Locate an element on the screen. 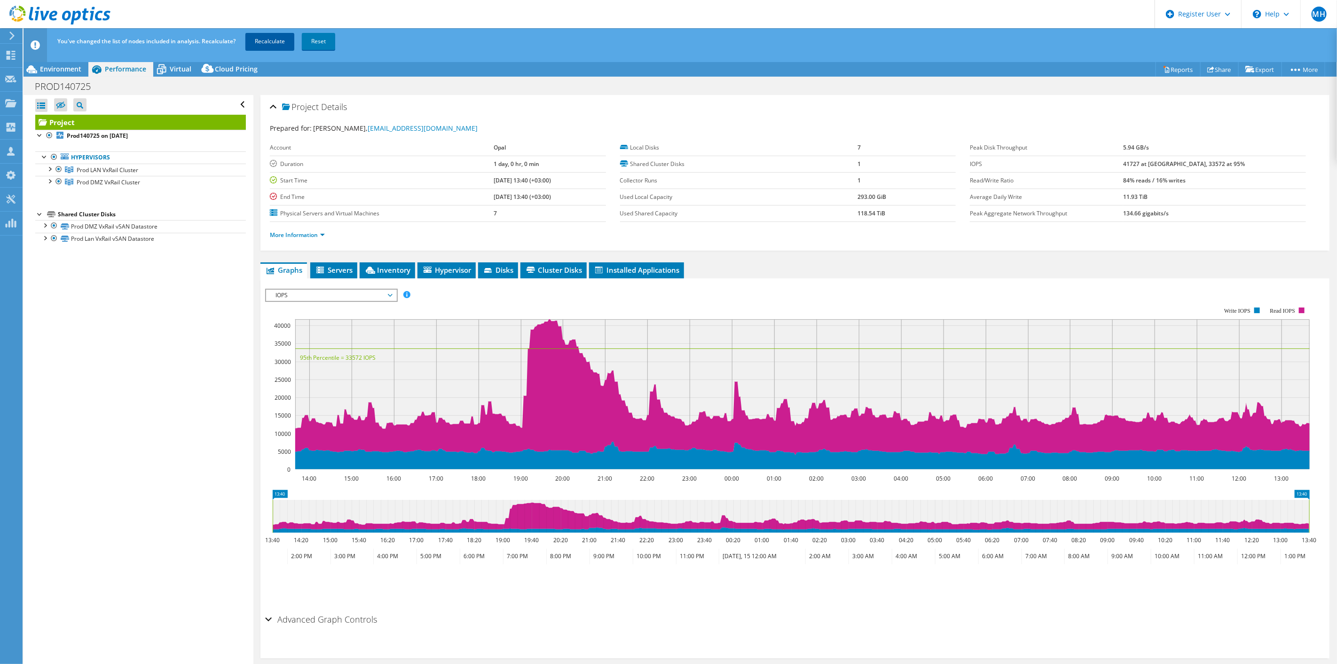 The height and width of the screenshot is (664, 1337). text: 03:40 is located at coordinates (877, 540).